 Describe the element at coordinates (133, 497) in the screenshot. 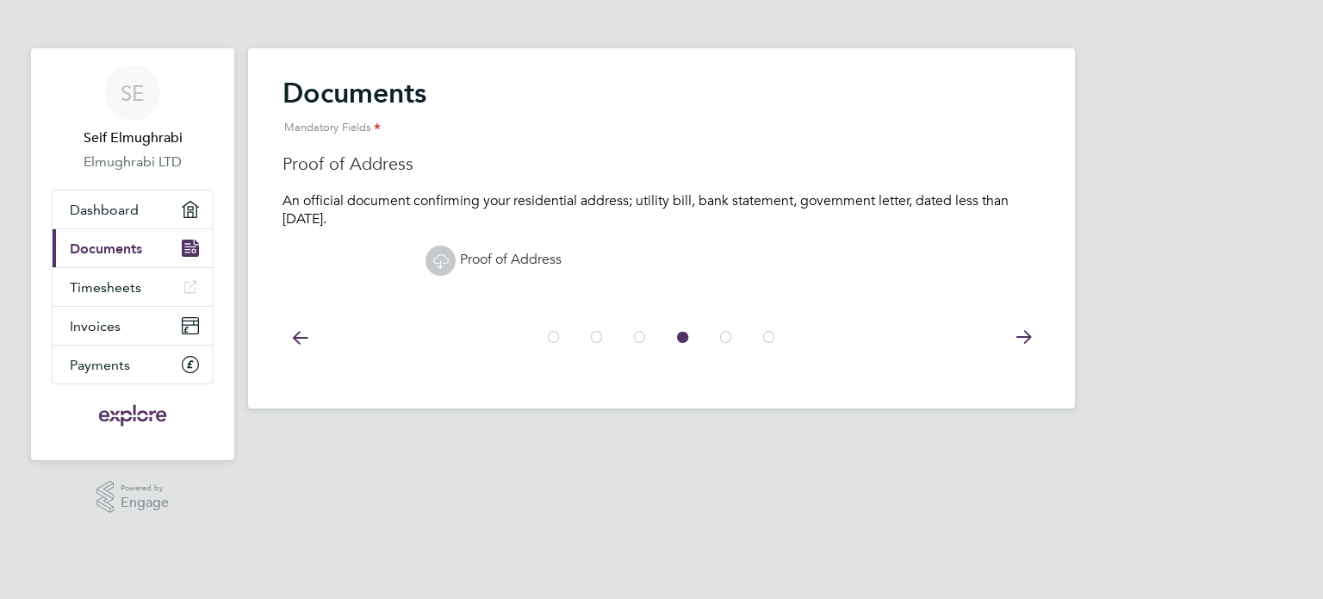

I see `a: Powered byEngage` at that location.